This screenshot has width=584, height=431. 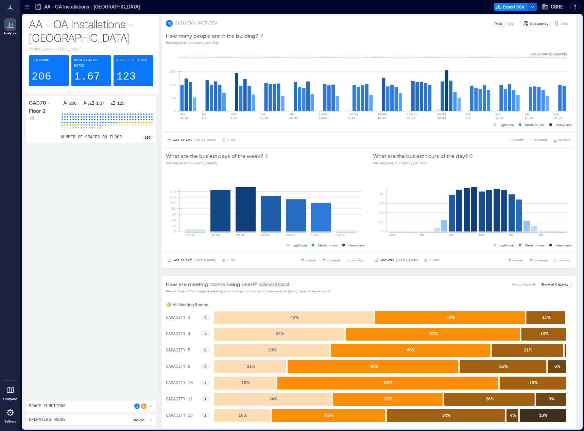 What do you see at coordinates (139, 420) in the screenshot?
I see `p: 8a - 6p` at bounding box center [139, 420].